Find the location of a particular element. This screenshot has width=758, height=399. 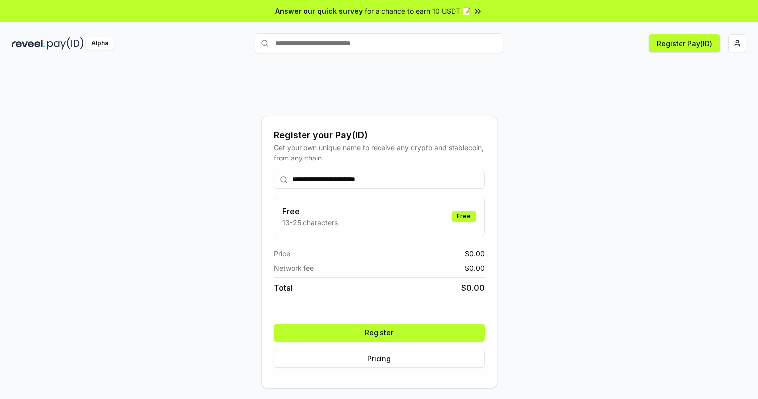

button: Pricing is located at coordinates (379, 359).